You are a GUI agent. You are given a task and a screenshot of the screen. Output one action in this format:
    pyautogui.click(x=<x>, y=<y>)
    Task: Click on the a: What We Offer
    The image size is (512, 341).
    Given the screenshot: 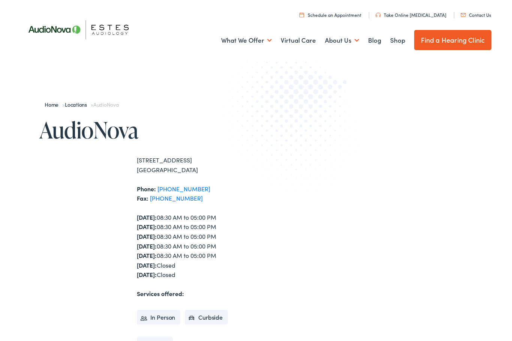 What is the action you would take?
    pyautogui.click(x=246, y=40)
    